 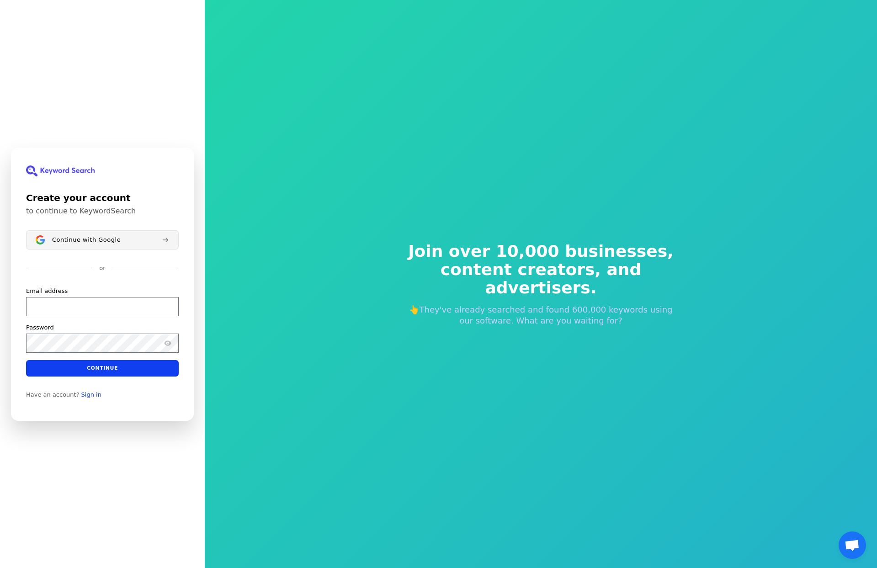 What do you see at coordinates (40, 327) in the screenshot?
I see `label: Password` at bounding box center [40, 327].